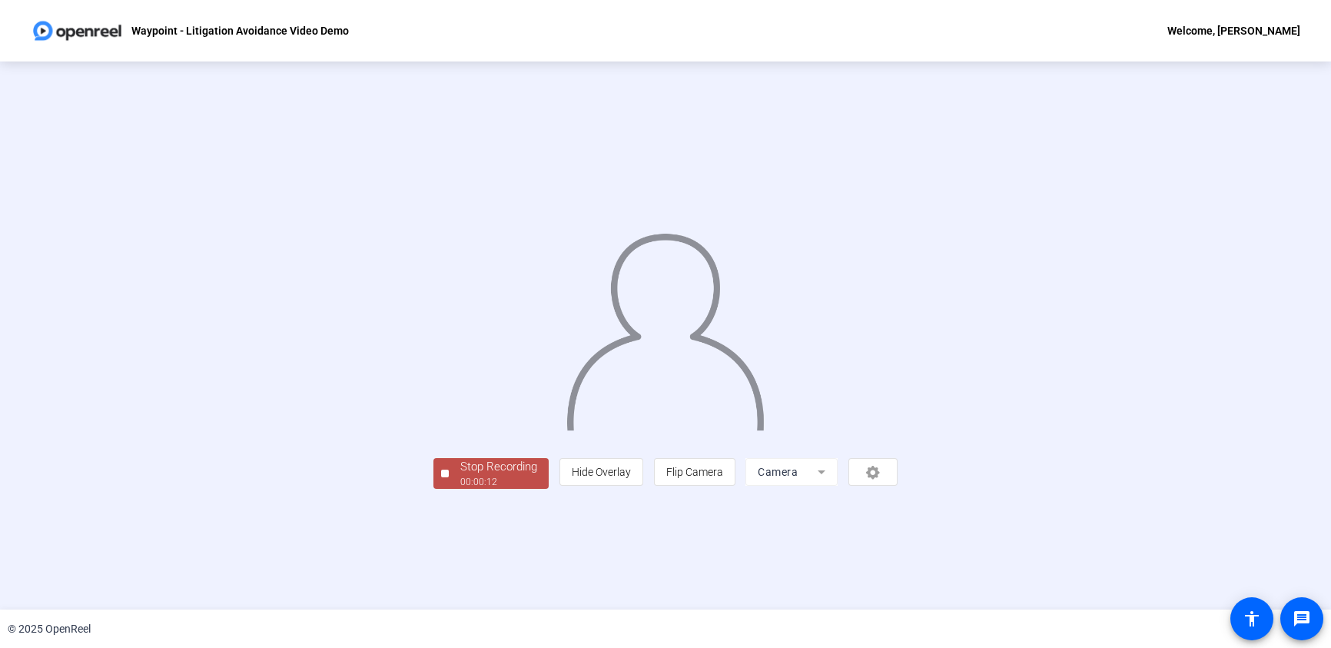  I want to click on button: Stop Recording00:00:12, so click(491, 473).